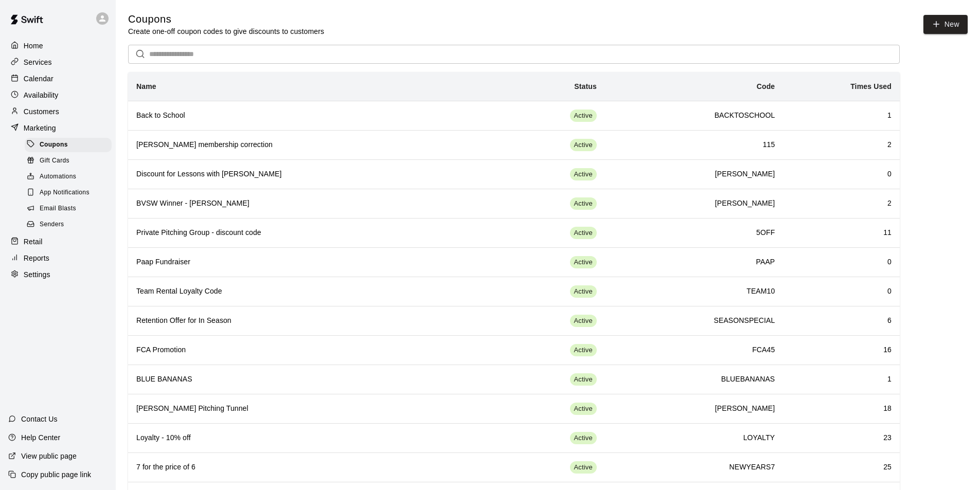 The image size is (980, 490). Describe the element at coordinates (316, 292) in the screenshot. I see `h6: Team Rental Loyalty Code` at that location.